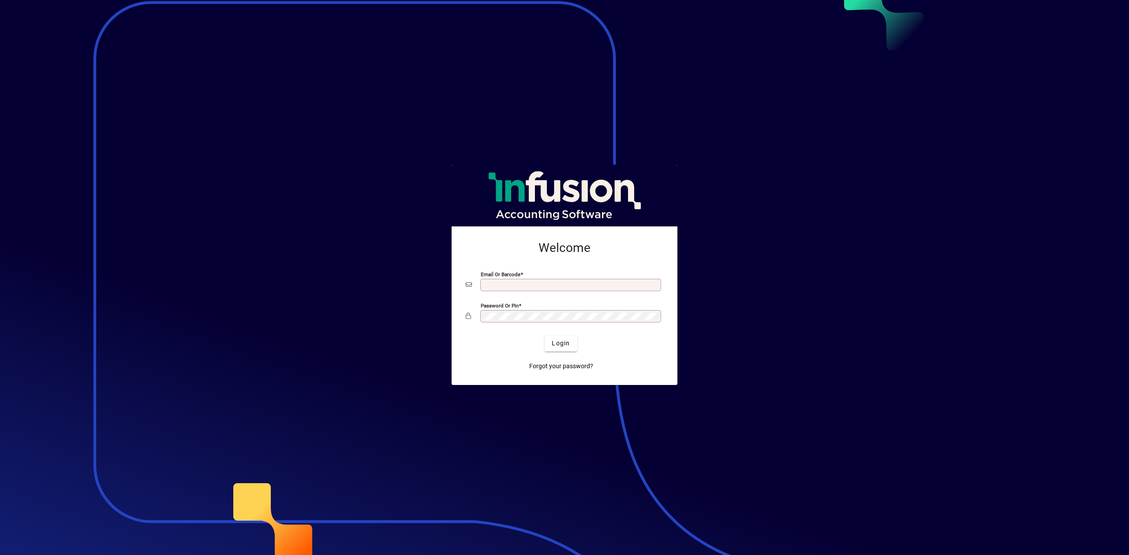 Image resolution: width=1129 pixels, height=555 pixels. What do you see at coordinates (560, 344) in the screenshot?
I see `button: Login` at bounding box center [560, 344].